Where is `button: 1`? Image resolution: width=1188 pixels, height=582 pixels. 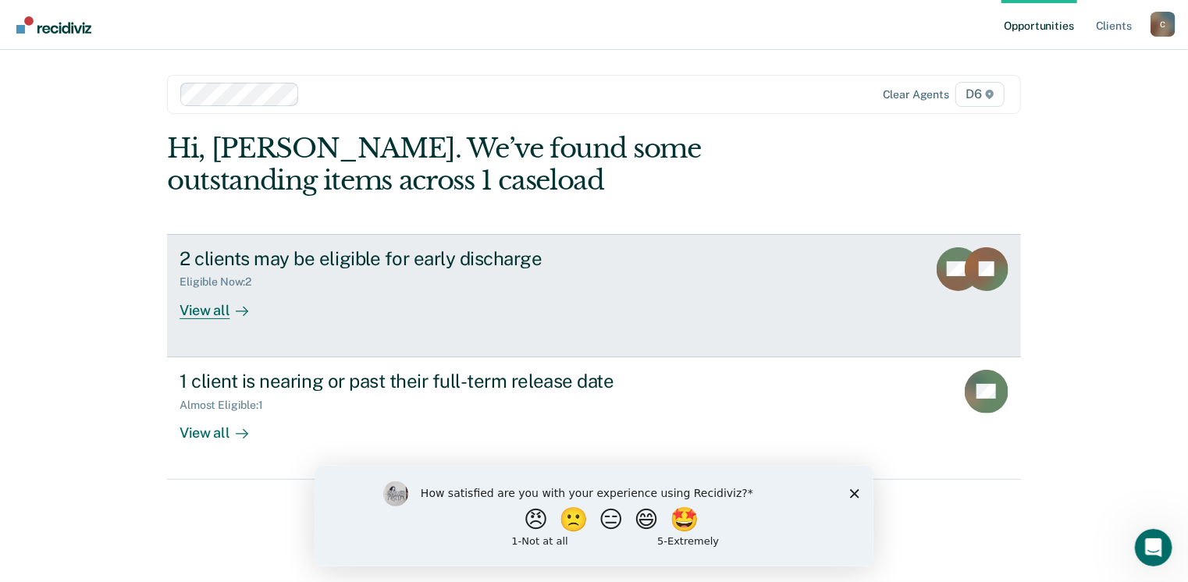 button: 1 is located at coordinates (222, 54).